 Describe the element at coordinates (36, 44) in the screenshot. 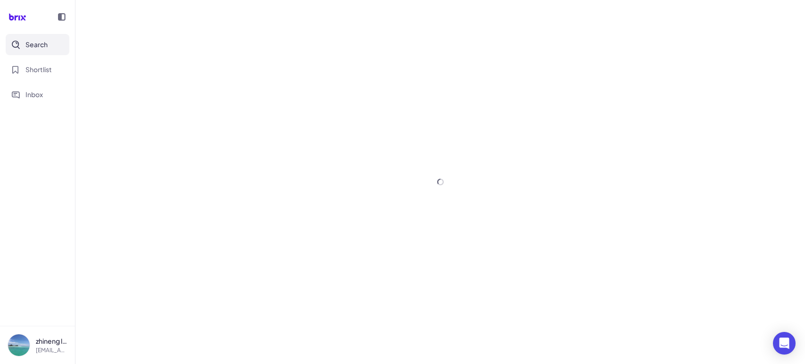

I see `span: Search` at that location.